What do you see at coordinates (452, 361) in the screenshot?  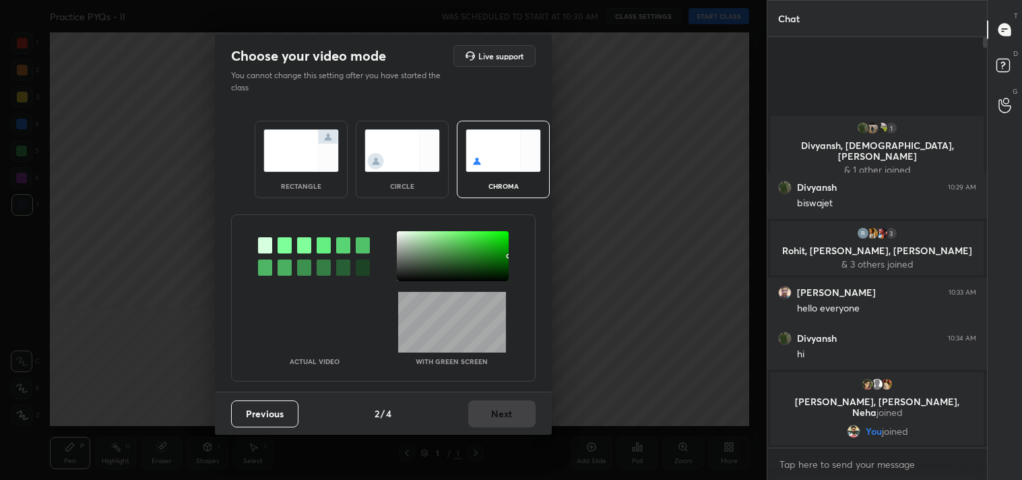 I see `p: With green screen` at bounding box center [452, 361].